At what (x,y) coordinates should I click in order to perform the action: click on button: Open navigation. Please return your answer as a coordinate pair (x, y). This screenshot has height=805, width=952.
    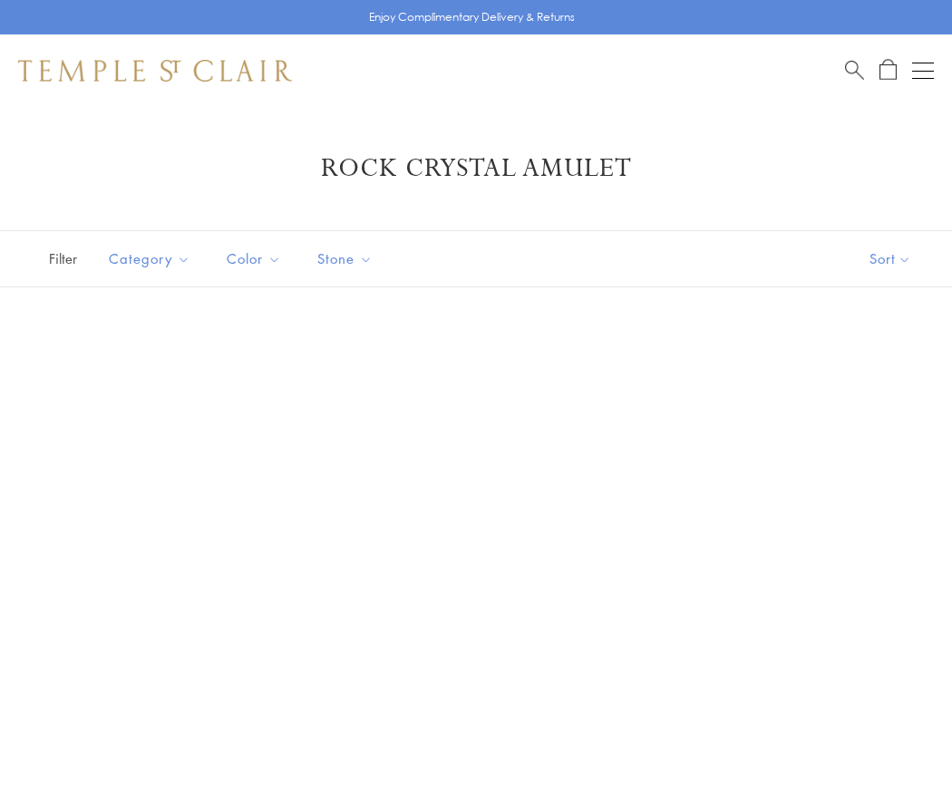
    Looking at the image, I should click on (923, 71).